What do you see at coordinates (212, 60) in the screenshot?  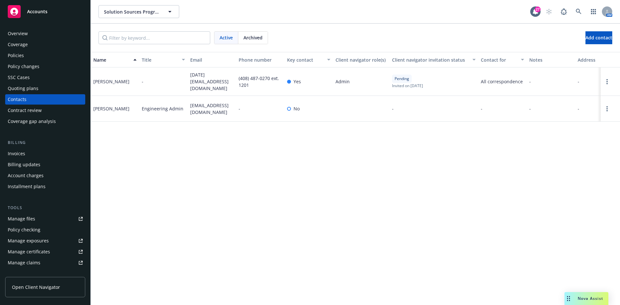 I see `div: Email` at bounding box center [212, 60].